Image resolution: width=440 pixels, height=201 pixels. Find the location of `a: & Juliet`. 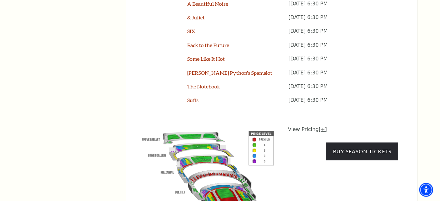

a: & Juliet is located at coordinates (196, 17).